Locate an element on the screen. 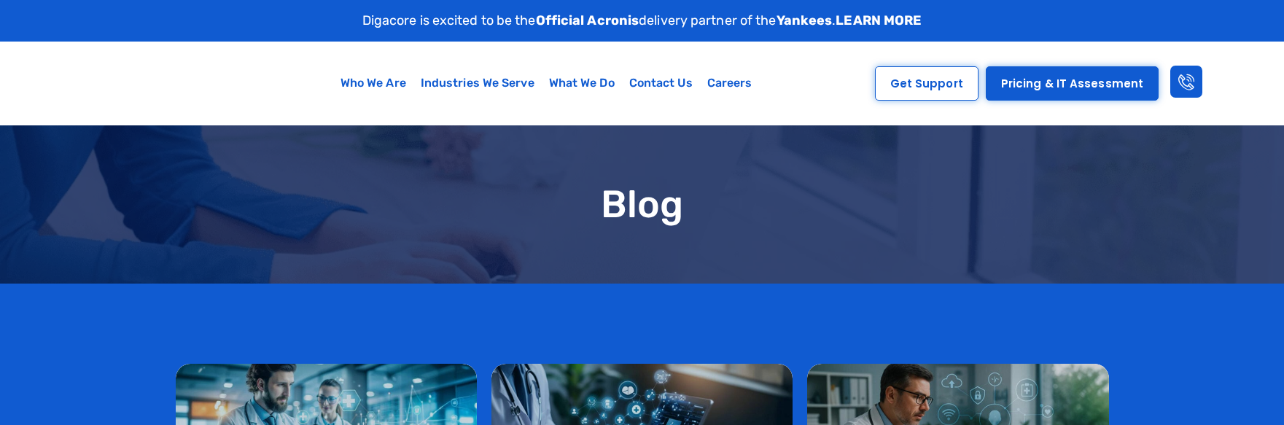 The height and width of the screenshot is (425, 1284). a: Pricing & IT Assessment is located at coordinates (1072, 83).